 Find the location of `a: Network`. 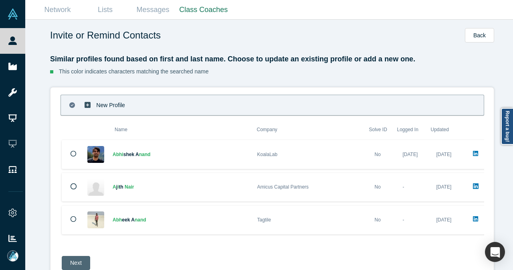

a: Network is located at coordinates (57, 10).